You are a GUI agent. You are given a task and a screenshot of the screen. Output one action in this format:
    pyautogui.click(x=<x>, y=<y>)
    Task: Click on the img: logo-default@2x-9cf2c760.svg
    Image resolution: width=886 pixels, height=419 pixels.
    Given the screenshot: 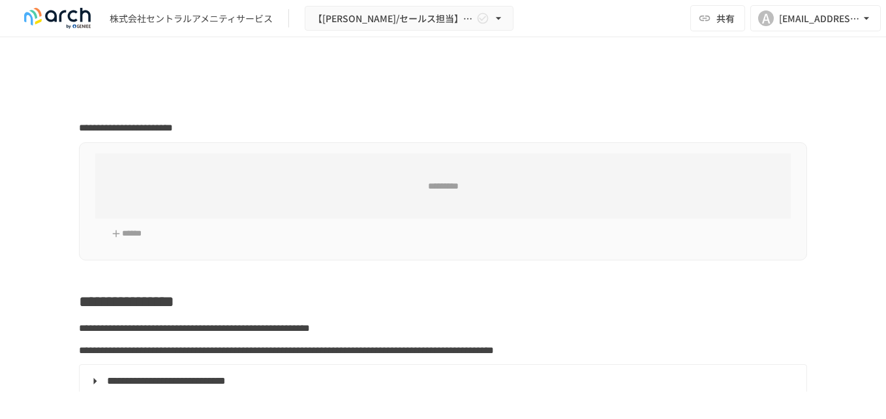 What is the action you would take?
    pyautogui.click(x=57, y=18)
    